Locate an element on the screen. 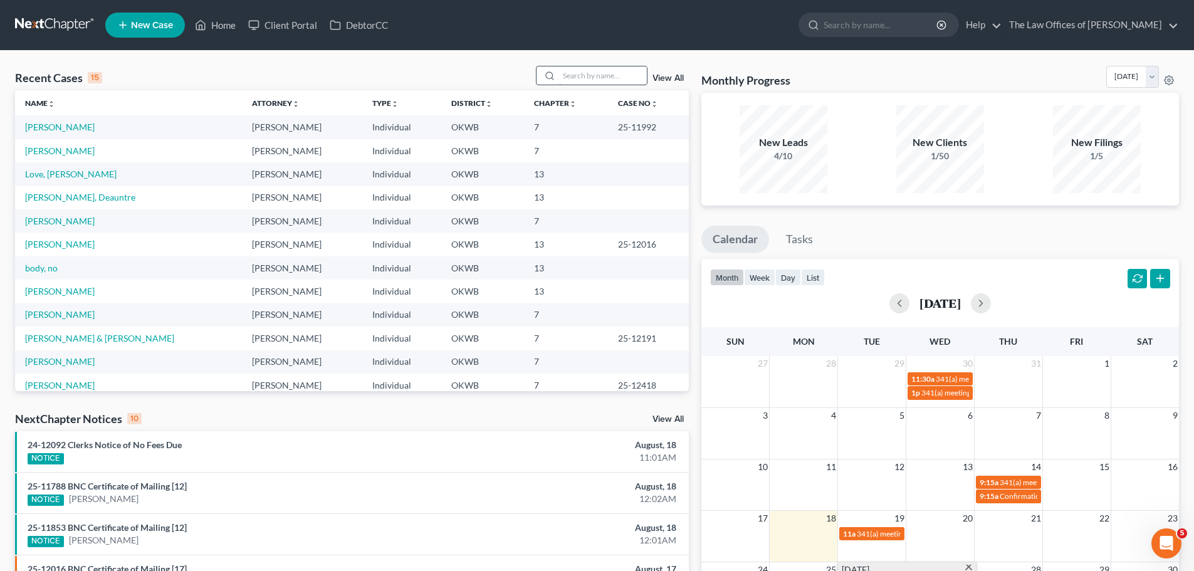  span: 14 is located at coordinates (1036, 467).